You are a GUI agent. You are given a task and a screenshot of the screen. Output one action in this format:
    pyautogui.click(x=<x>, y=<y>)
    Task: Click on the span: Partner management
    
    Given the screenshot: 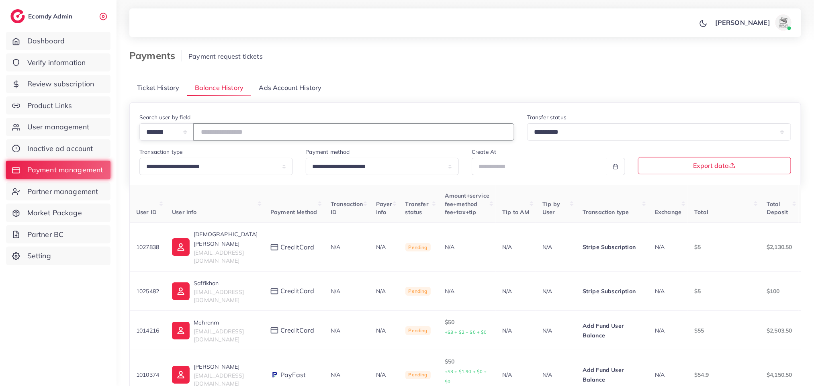 What is the action you would take?
    pyautogui.click(x=63, y=192)
    